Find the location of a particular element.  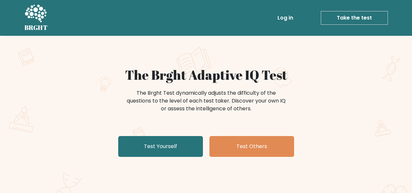

h1: The Brght Adaptive IQ Test is located at coordinates (206, 75).